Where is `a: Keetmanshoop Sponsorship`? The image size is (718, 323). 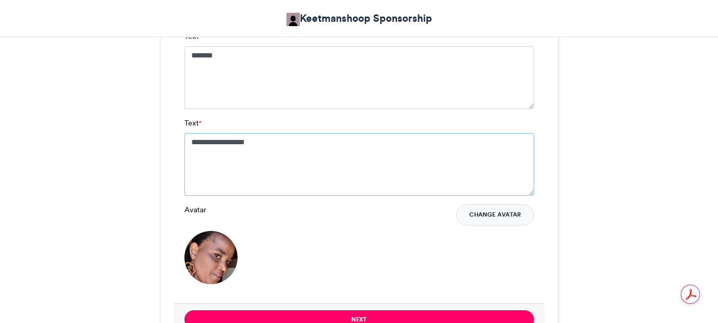 a: Keetmanshoop Sponsorship is located at coordinates (359, 18).